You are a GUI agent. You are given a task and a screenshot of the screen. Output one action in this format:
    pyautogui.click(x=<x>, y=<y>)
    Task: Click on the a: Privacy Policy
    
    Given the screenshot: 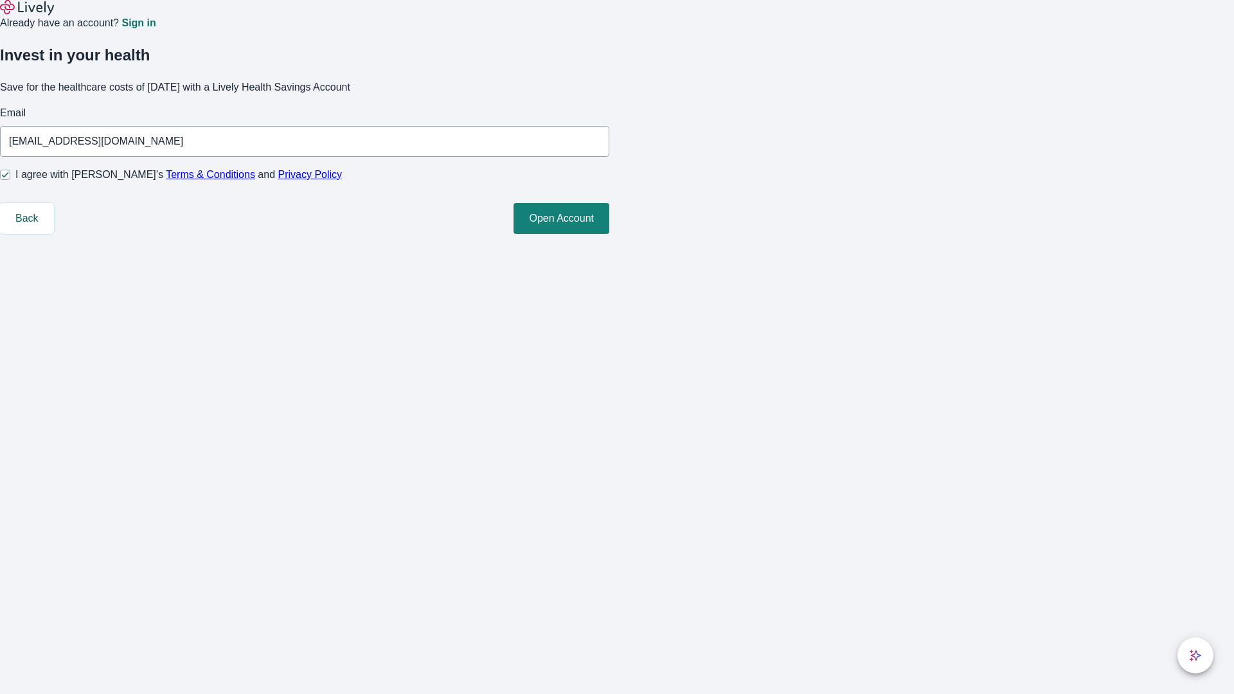 What is the action you would take?
    pyautogui.click(x=310, y=174)
    